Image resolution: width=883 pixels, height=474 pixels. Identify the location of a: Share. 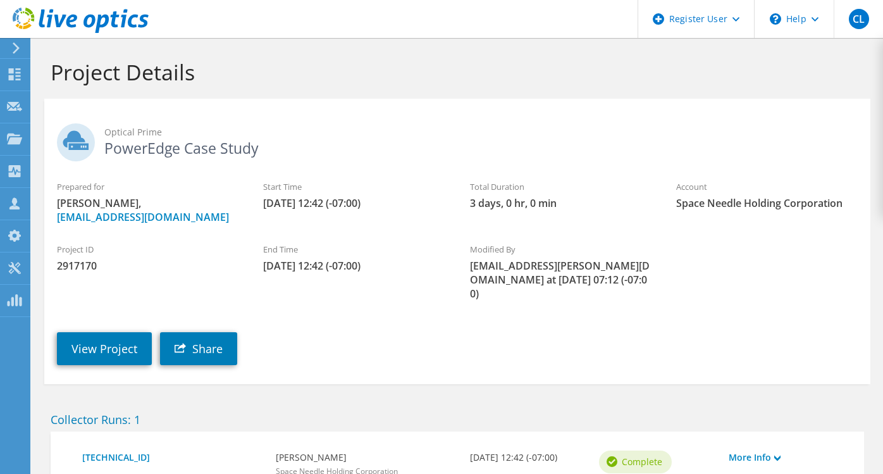
(199, 349).